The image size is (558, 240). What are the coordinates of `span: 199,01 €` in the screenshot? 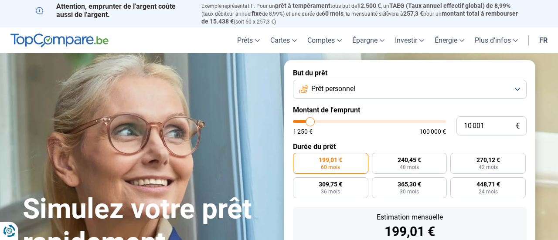 It's located at (330, 160).